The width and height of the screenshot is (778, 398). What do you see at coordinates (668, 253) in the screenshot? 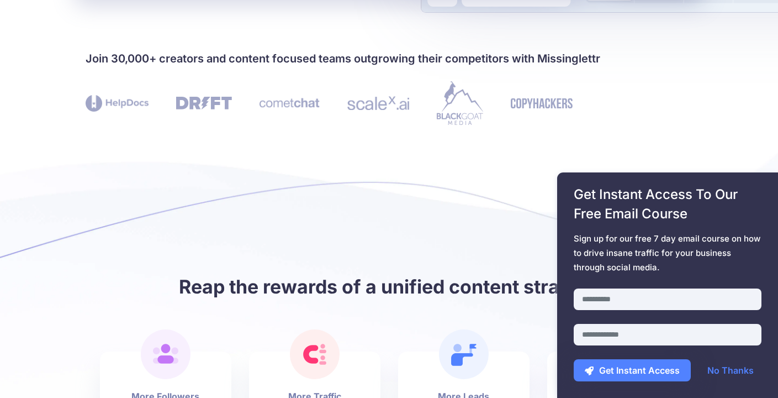
I see `span: Sign up for our free 7 day email course on how to drive insane traffic for your business through ...` at bounding box center [668, 253].